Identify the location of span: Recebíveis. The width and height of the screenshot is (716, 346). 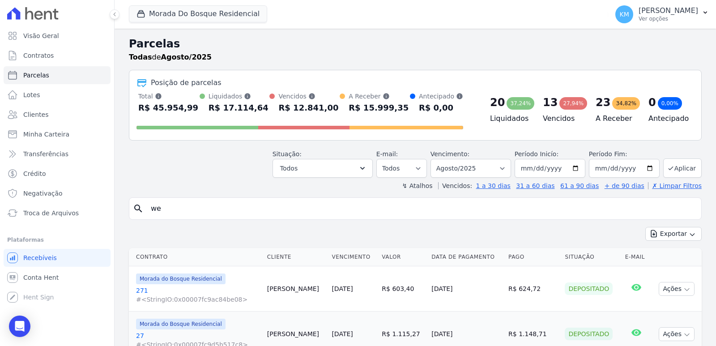
(40, 258).